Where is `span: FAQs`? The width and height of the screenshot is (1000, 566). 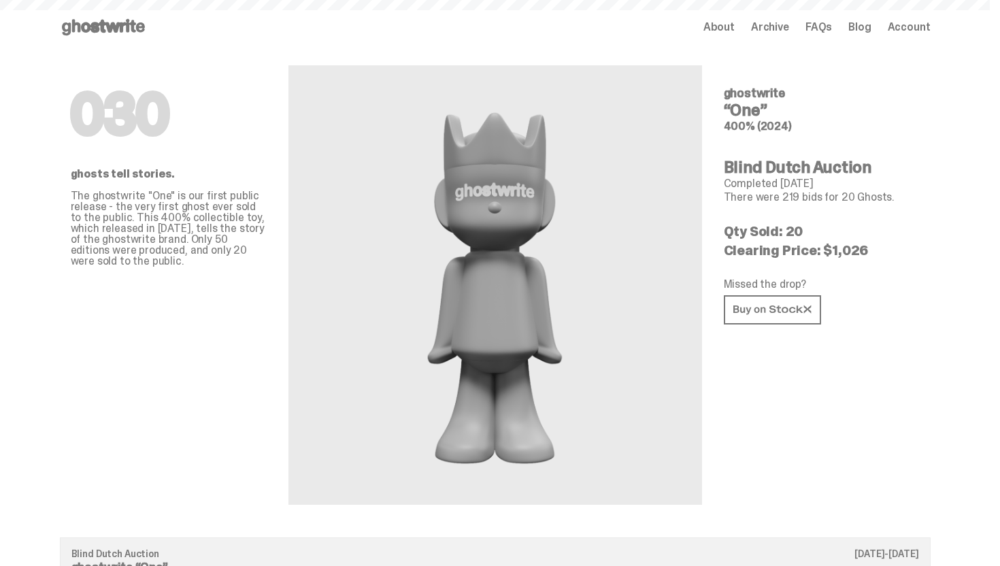
span: FAQs is located at coordinates (819, 27).